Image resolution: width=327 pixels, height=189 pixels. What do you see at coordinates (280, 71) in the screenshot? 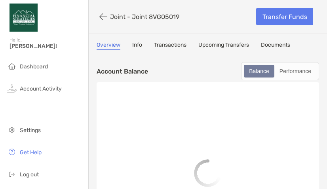
I see `div: segmented control` at bounding box center [280, 71].